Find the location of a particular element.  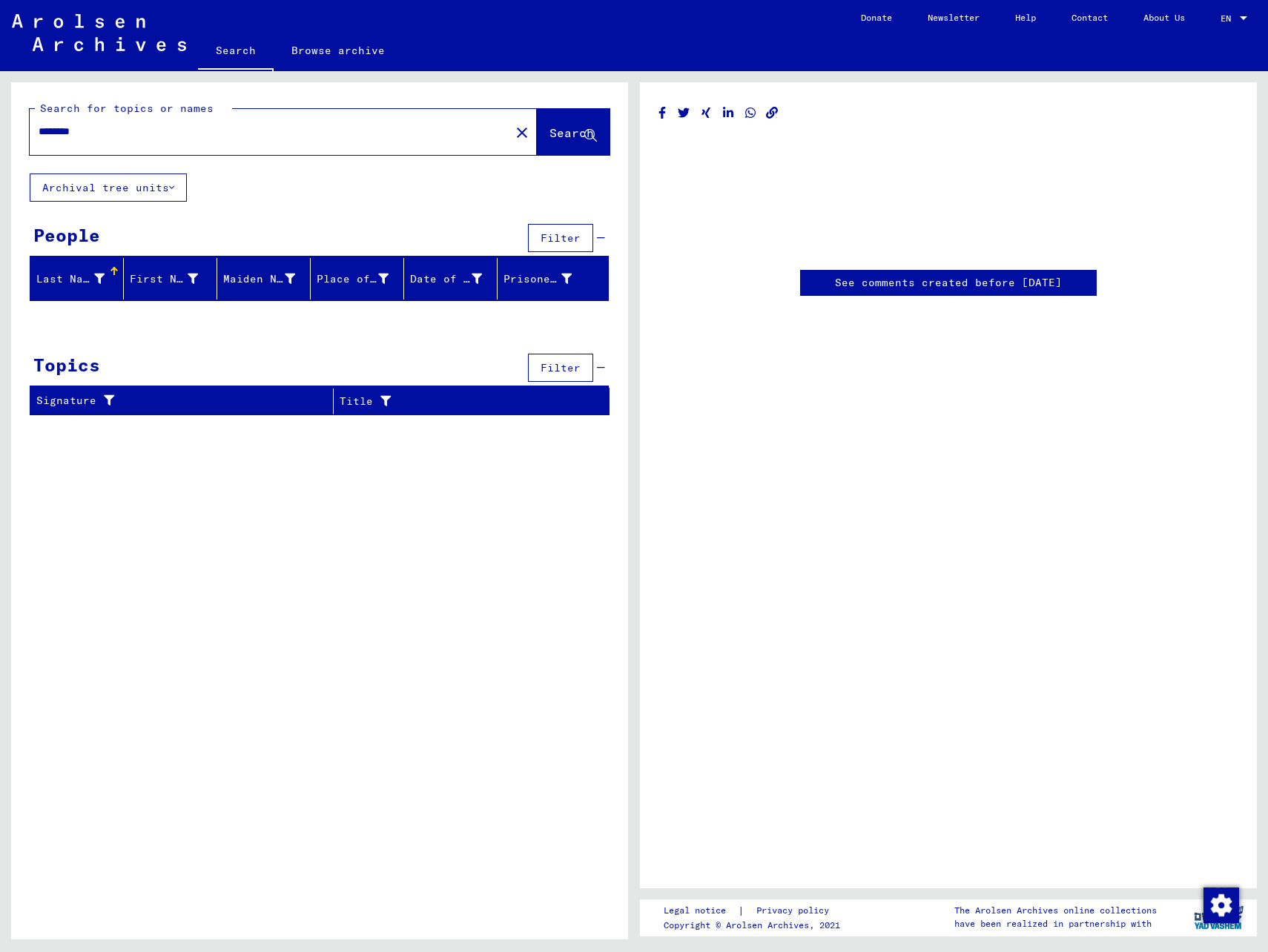

a: Legal notice is located at coordinates (701, 911).